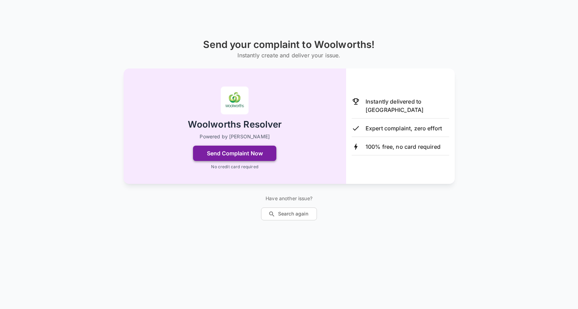 The height and width of the screenshot is (309, 578). I want to click on h2: Woolworths Resolver, so click(235, 124).